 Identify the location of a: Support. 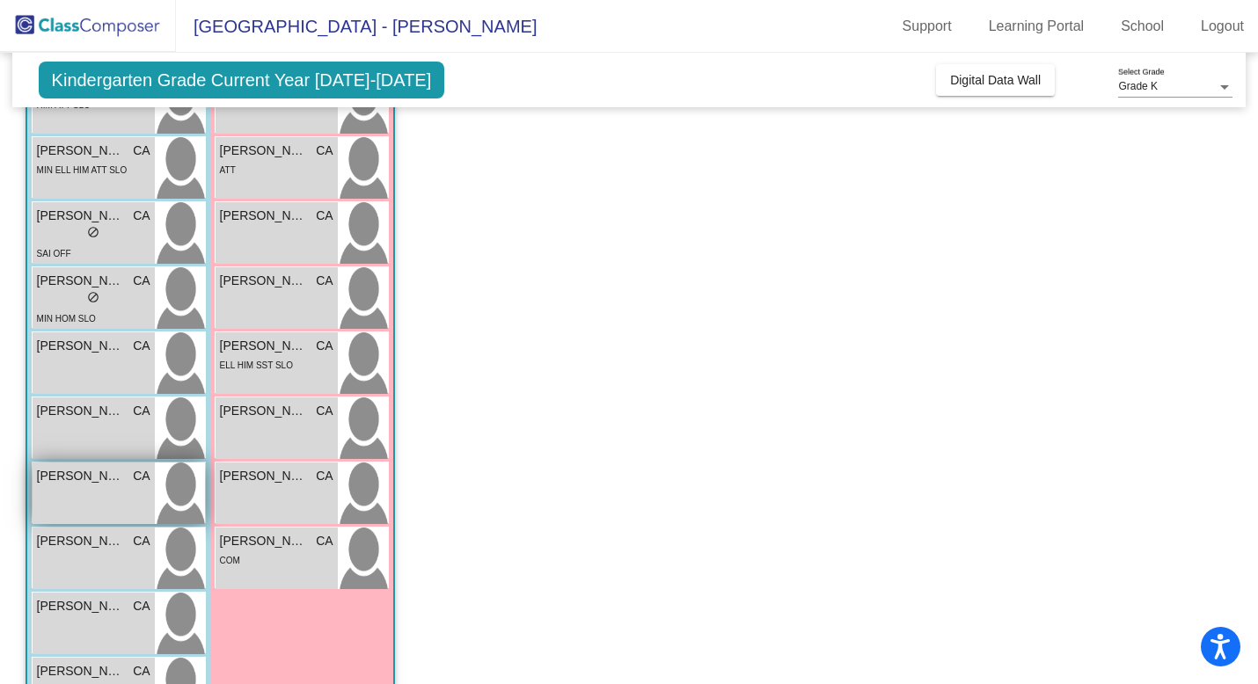
(927, 26).